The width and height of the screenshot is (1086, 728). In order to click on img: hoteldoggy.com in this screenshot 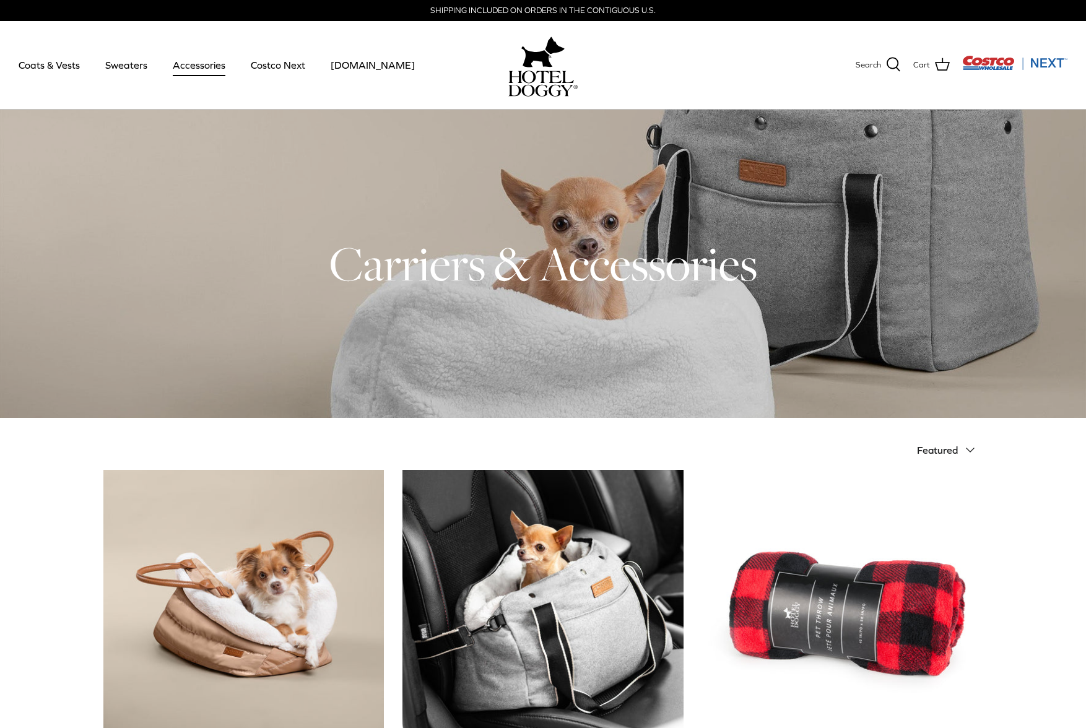, I will do `click(543, 52)`.